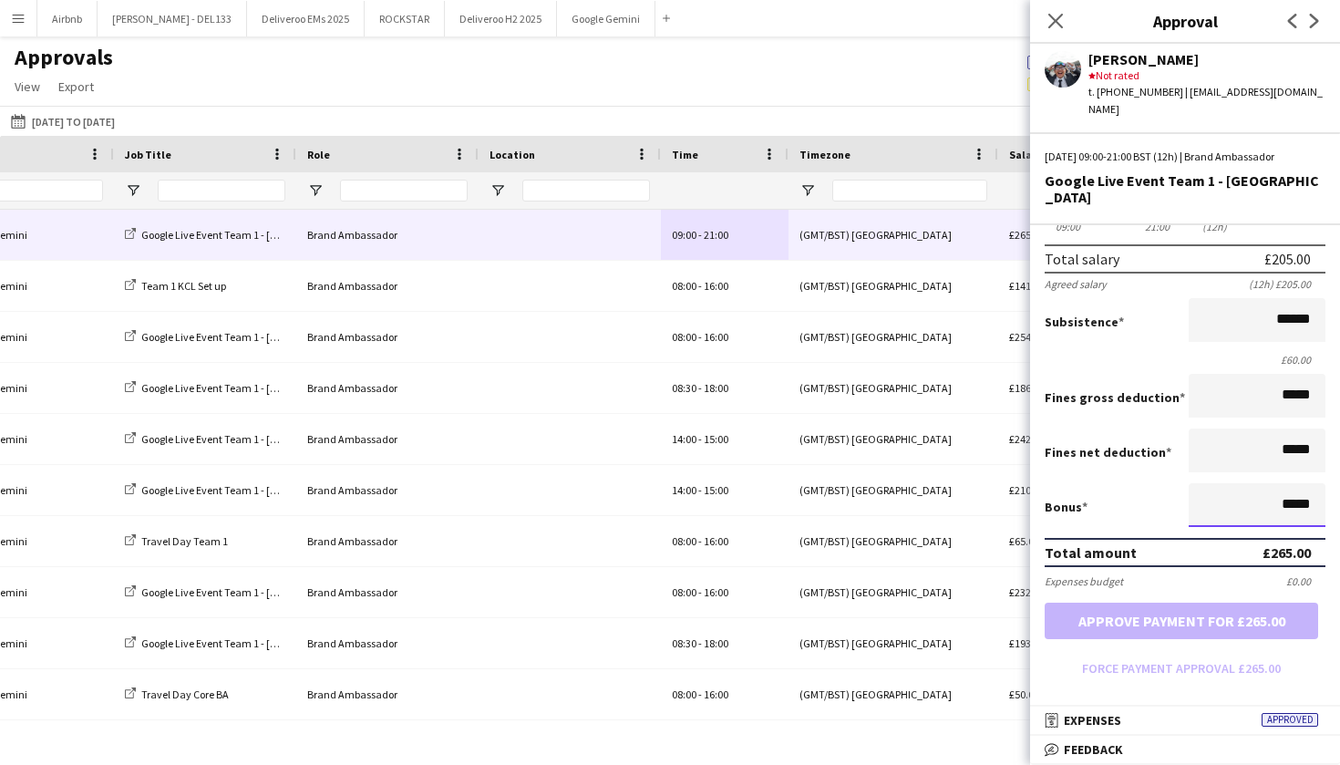 Image resolution: width=1340 pixels, height=765 pixels. I want to click on div: Total salary, so click(1082, 259).